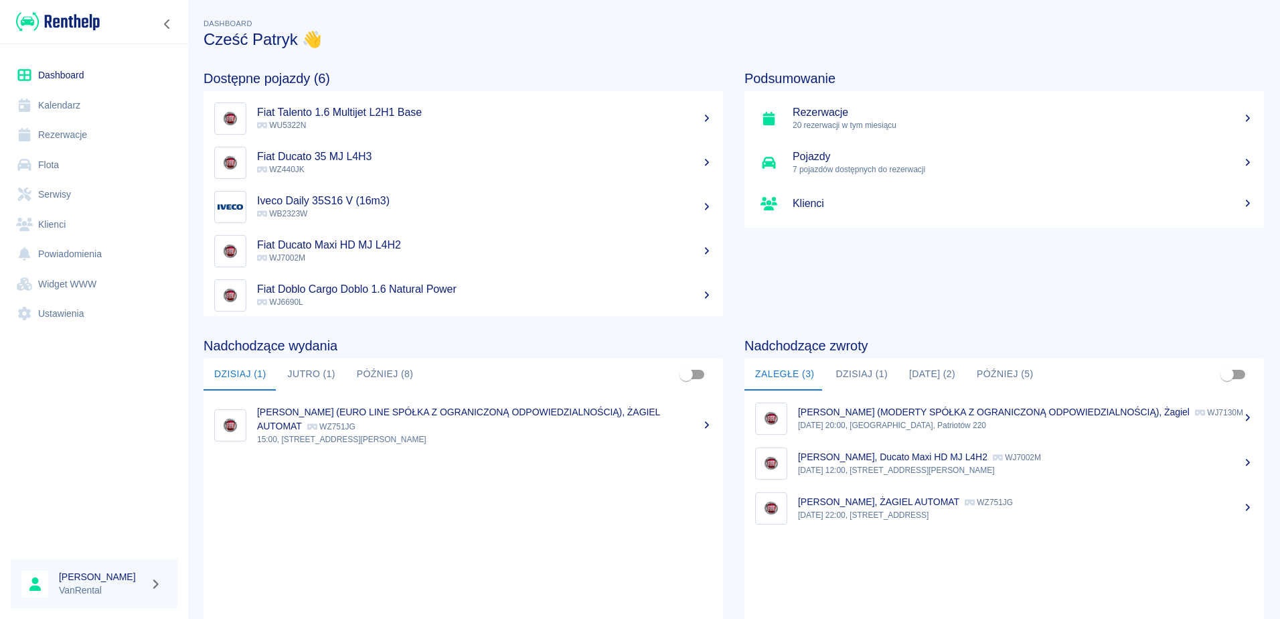 The height and width of the screenshot is (619, 1280). I want to click on p: WJ7002M, so click(1017, 457).